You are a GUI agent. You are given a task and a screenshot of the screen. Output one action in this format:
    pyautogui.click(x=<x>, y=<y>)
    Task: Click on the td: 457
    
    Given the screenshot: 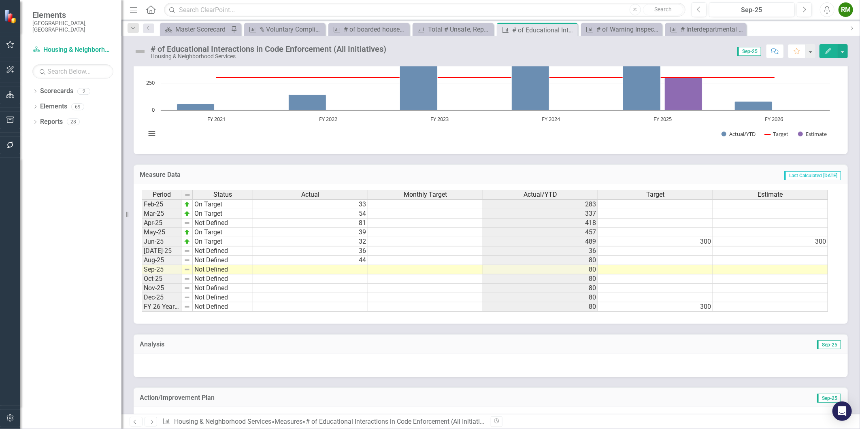 What is the action you would take?
    pyautogui.click(x=541, y=233)
    